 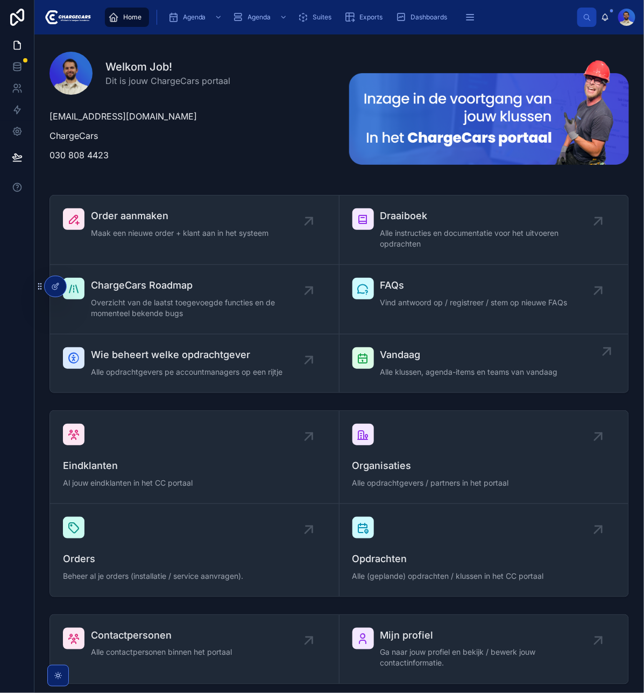 What do you see at coordinates (195, 550) in the screenshot?
I see `a: OrdersBeheer al je orders (installatie / service aanvragen).` at bounding box center [195, 550].